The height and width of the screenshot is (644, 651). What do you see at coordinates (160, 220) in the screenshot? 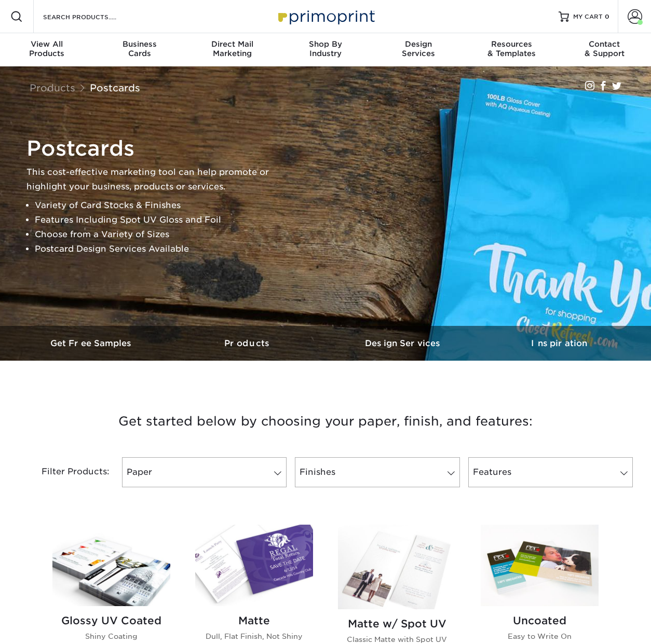
I see `li: Features Including Spot UV Gloss and Foil` at bounding box center [160, 220].